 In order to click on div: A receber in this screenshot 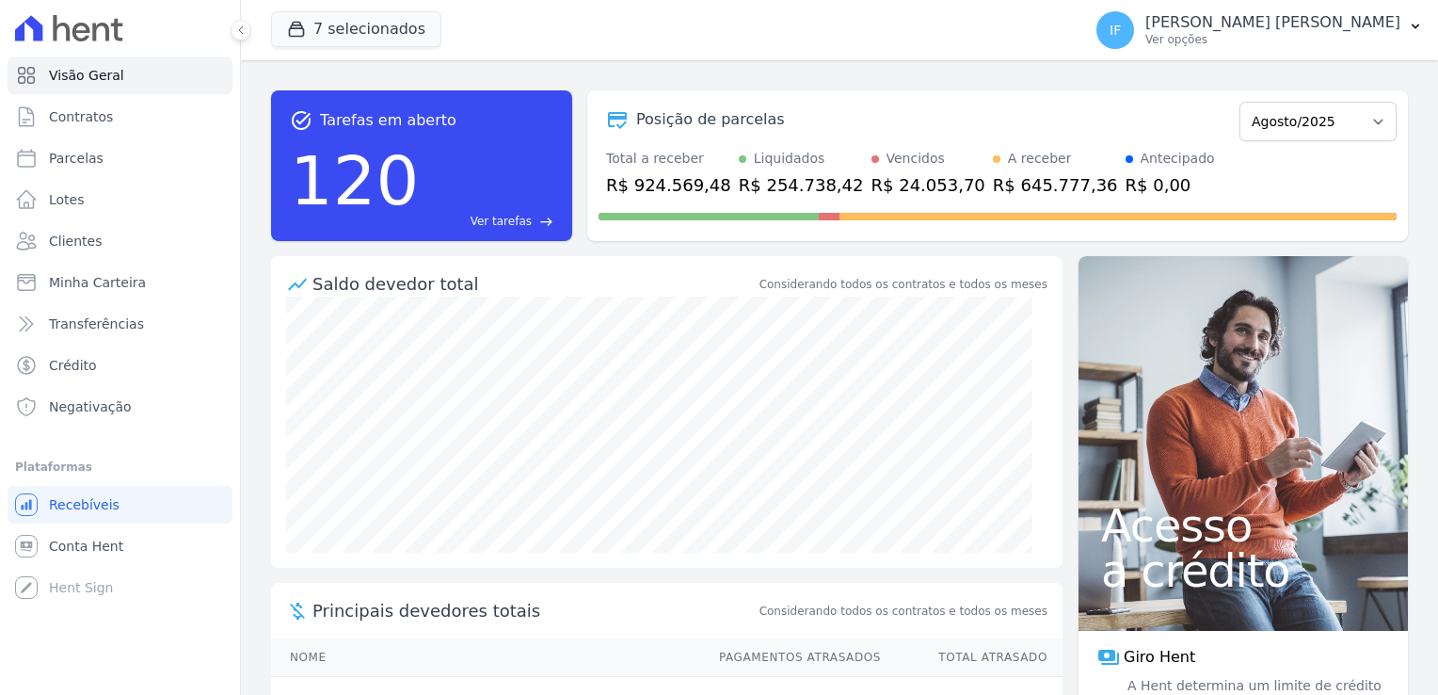, I will do `click(1040, 158)`.